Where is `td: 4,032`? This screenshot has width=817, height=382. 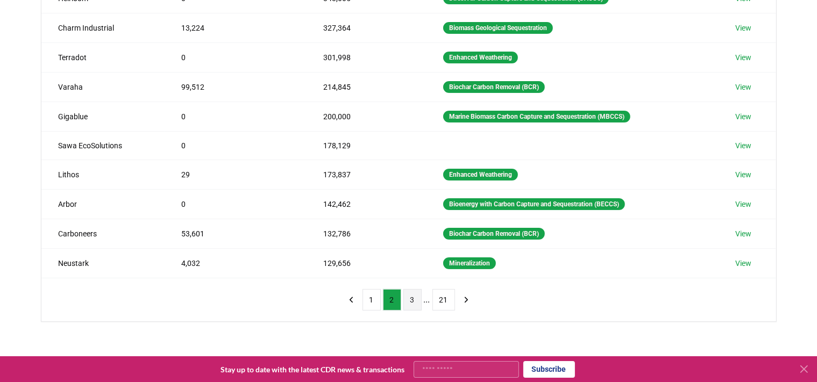
td: 4,032 is located at coordinates (235, 263).